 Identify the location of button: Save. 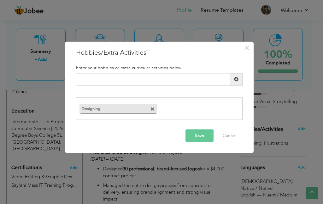
(199, 136).